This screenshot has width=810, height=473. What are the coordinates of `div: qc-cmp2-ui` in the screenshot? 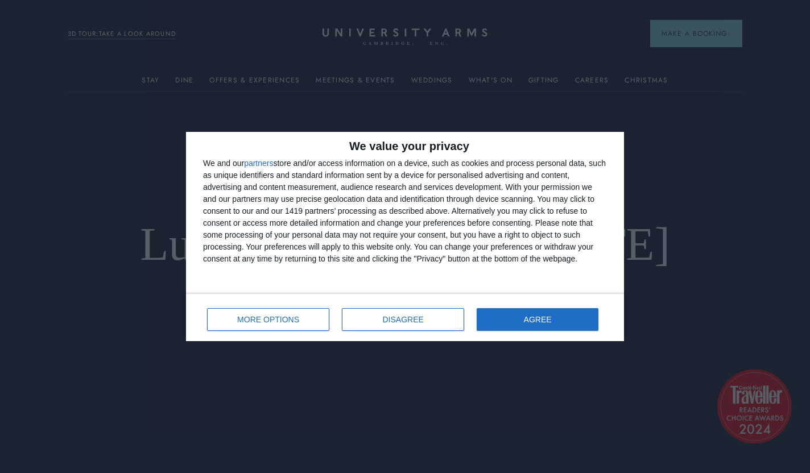 It's located at (405, 237).